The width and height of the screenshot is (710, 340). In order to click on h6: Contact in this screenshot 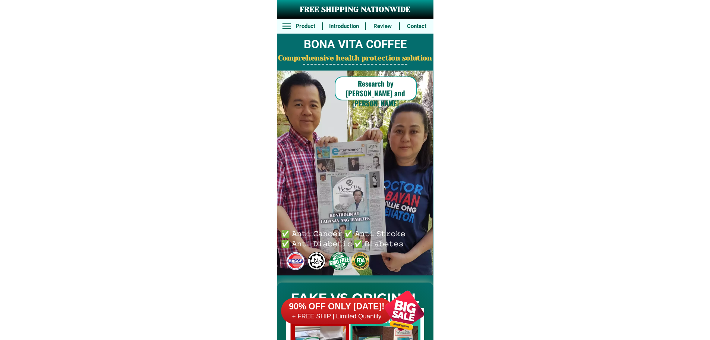, I will do `click(417, 26)`.